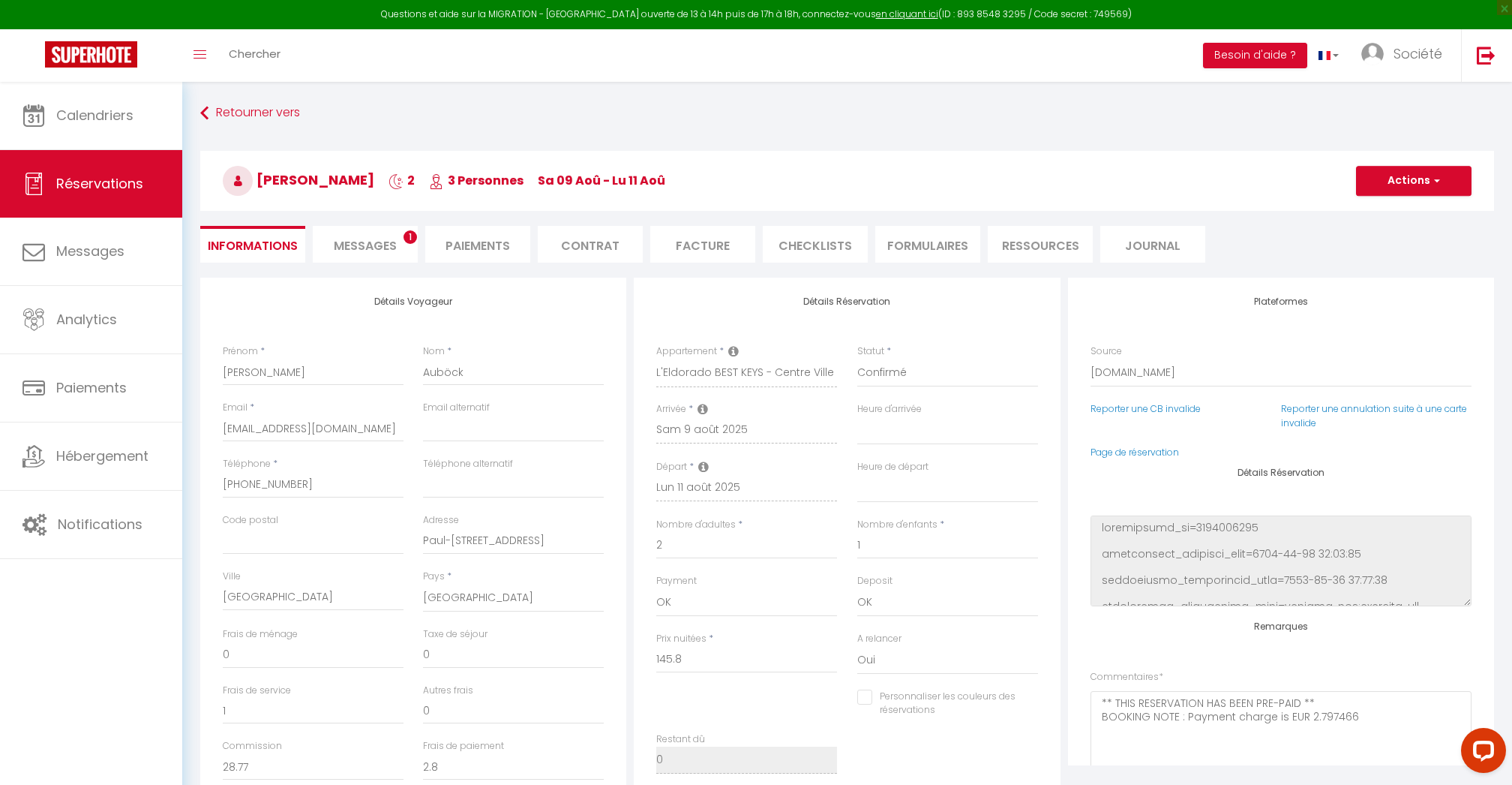 This screenshot has width=1512, height=785. I want to click on label: Ville, so click(232, 576).